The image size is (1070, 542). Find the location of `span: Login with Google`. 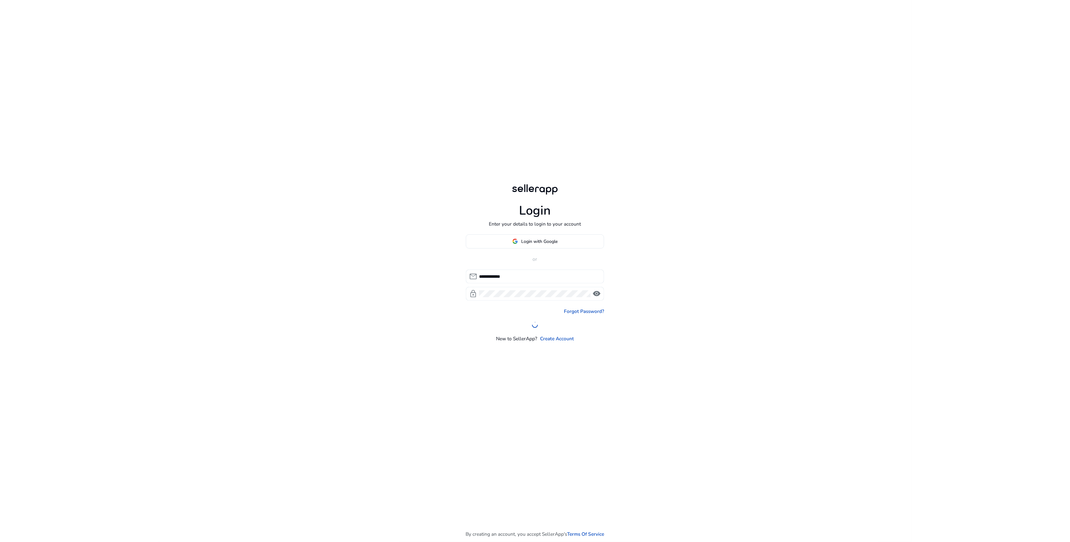

span: Login with Google is located at coordinates (539, 241).